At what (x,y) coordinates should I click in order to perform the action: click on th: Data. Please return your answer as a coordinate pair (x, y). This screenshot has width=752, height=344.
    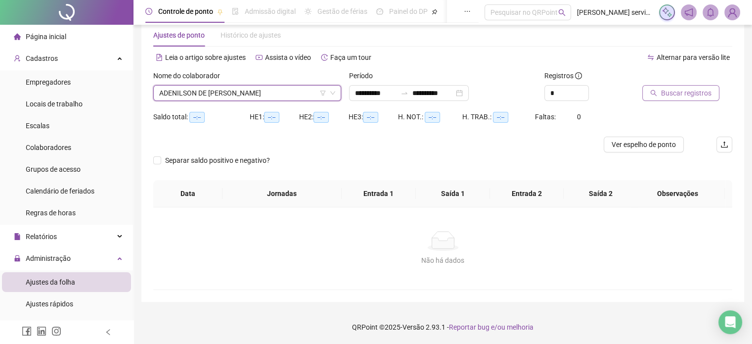
    Looking at the image, I should click on (188, 193).